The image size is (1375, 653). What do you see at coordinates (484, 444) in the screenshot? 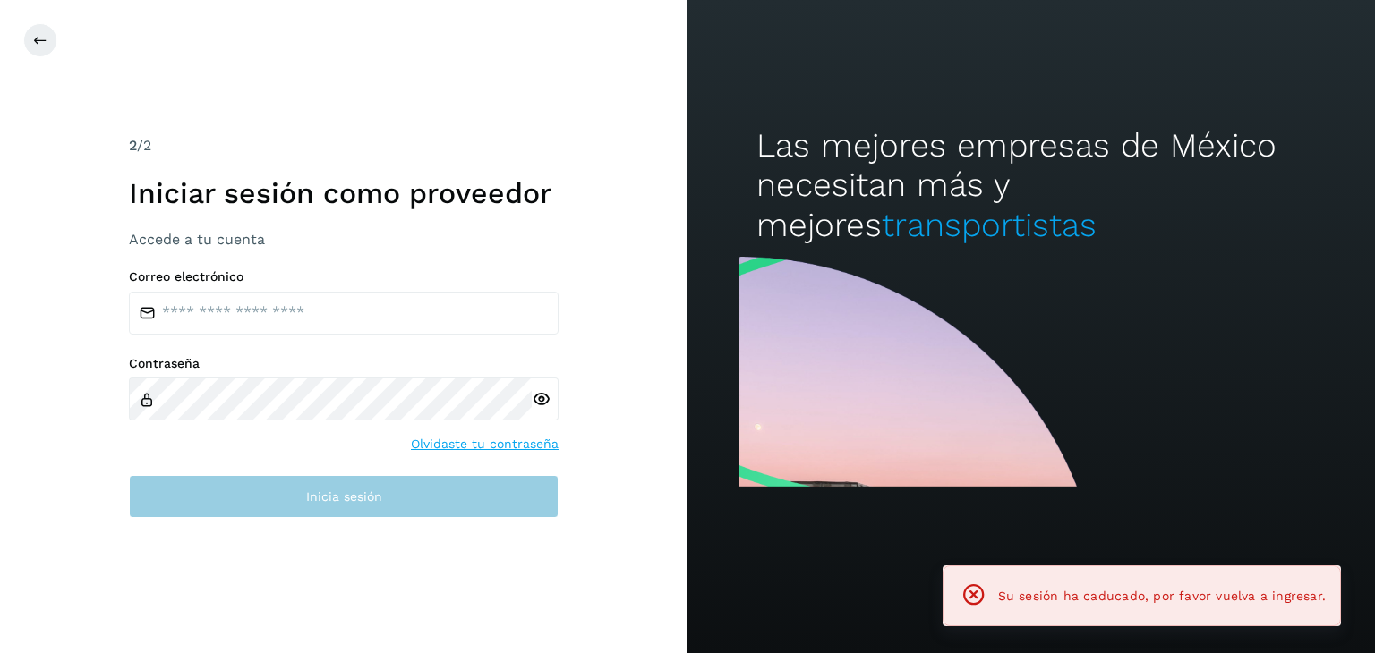
I see `a: Olvidaste tu contraseña` at bounding box center [484, 444].